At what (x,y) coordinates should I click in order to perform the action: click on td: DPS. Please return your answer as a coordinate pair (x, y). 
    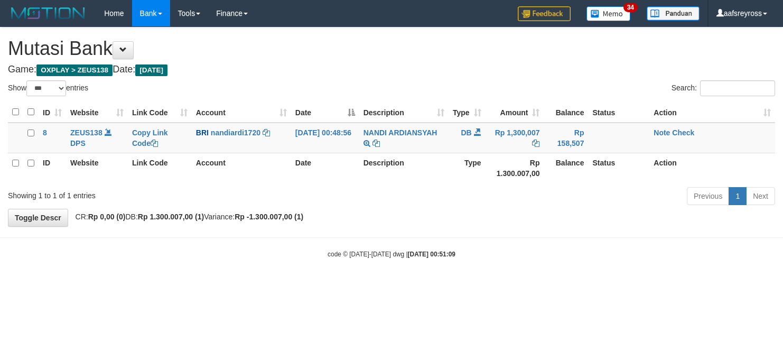
    Looking at the image, I should click on (97, 138).